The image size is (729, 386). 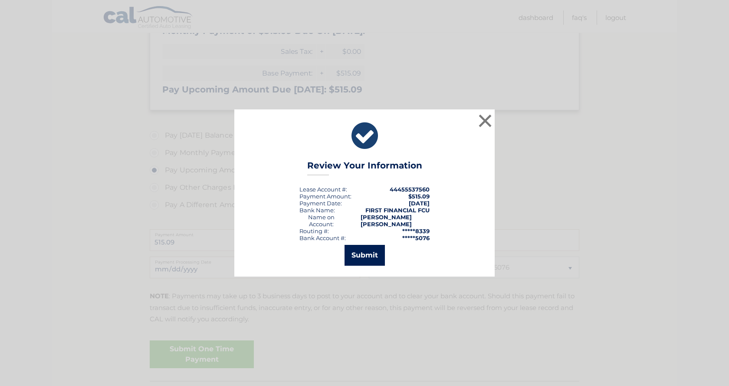 I want to click on strong: 44455537560, so click(x=410, y=189).